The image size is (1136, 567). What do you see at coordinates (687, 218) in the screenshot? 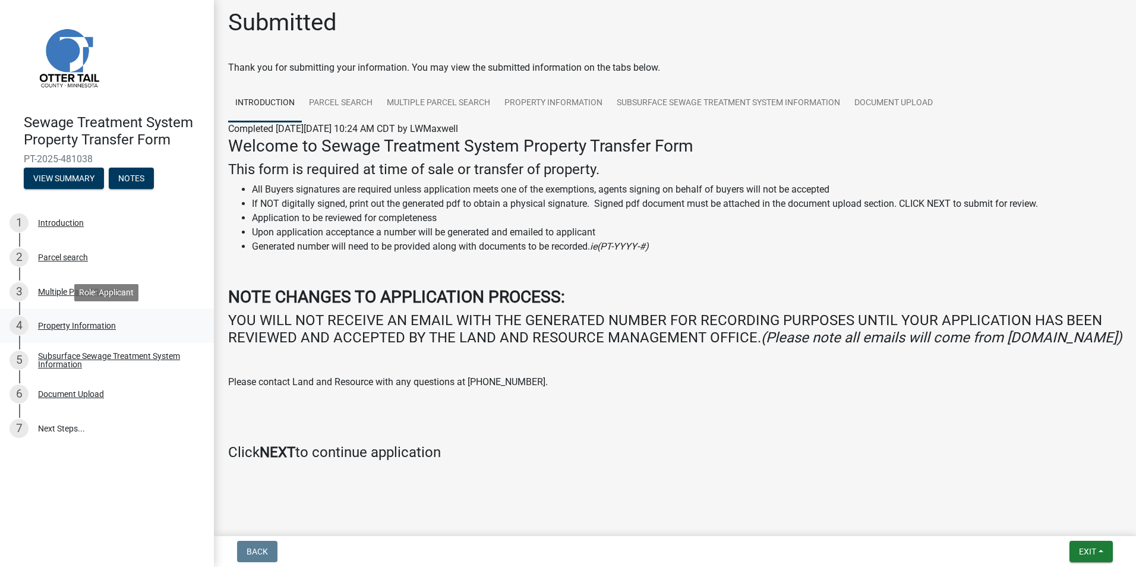
I see `li: Application to be reviewed for completeness` at bounding box center [687, 218].